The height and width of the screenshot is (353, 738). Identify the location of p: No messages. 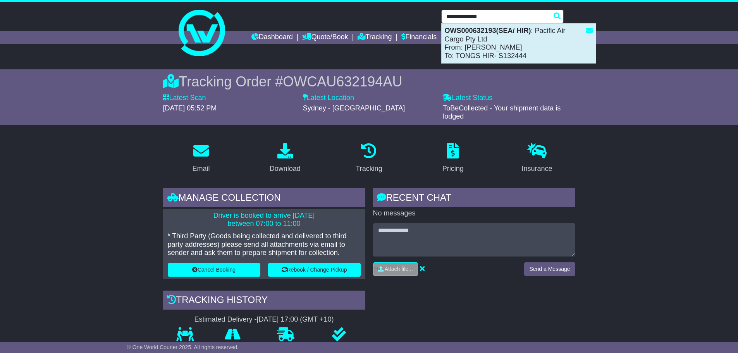
(474, 213).